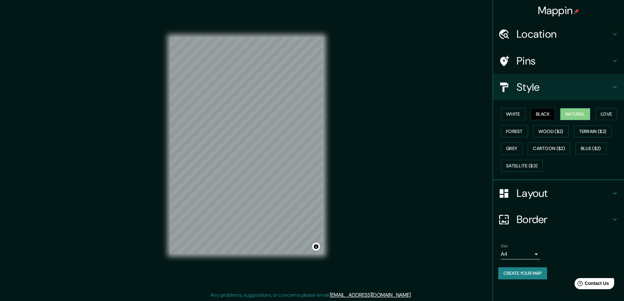 The height and width of the screenshot is (301, 624). What do you see at coordinates (559, 10) in the screenshot?
I see `h4: Mappin` at bounding box center [559, 10].